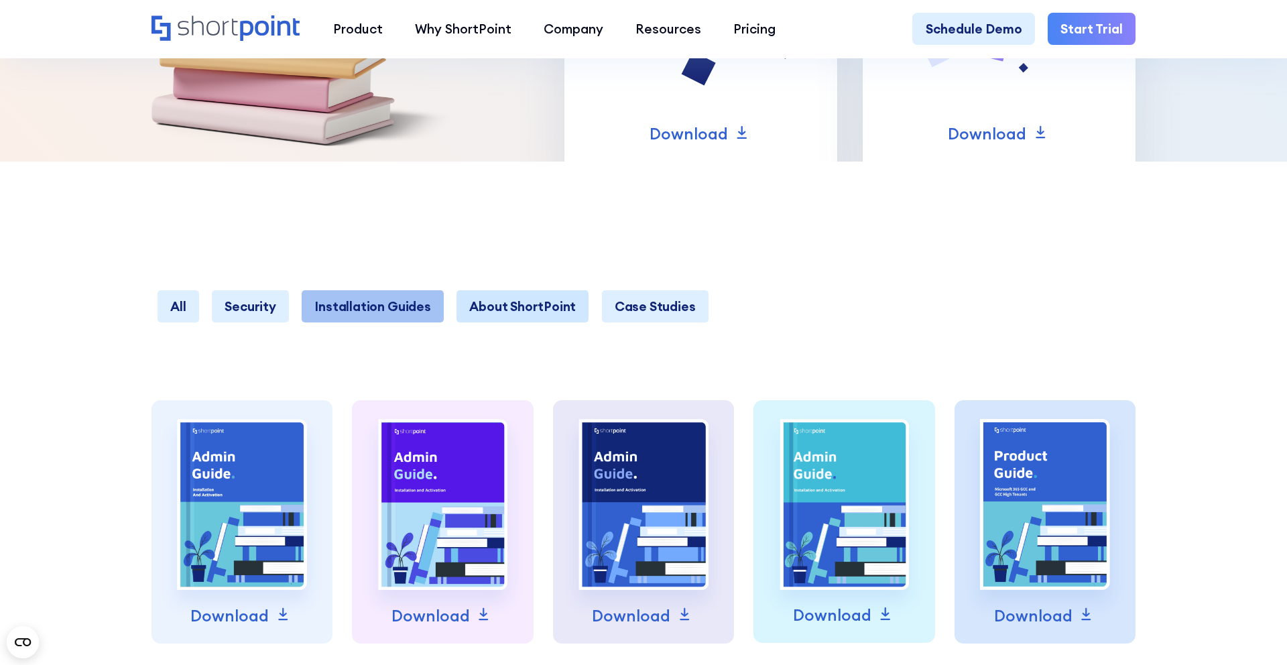 The width and height of the screenshot is (1287, 665). I want to click on a: Resources, so click(668, 29).